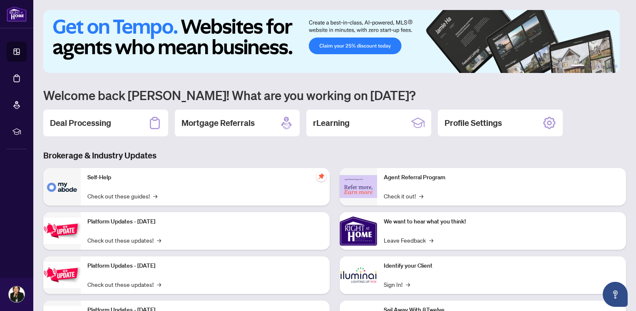  What do you see at coordinates (62, 187) in the screenshot?
I see `img: Self-Help` at bounding box center [62, 187].